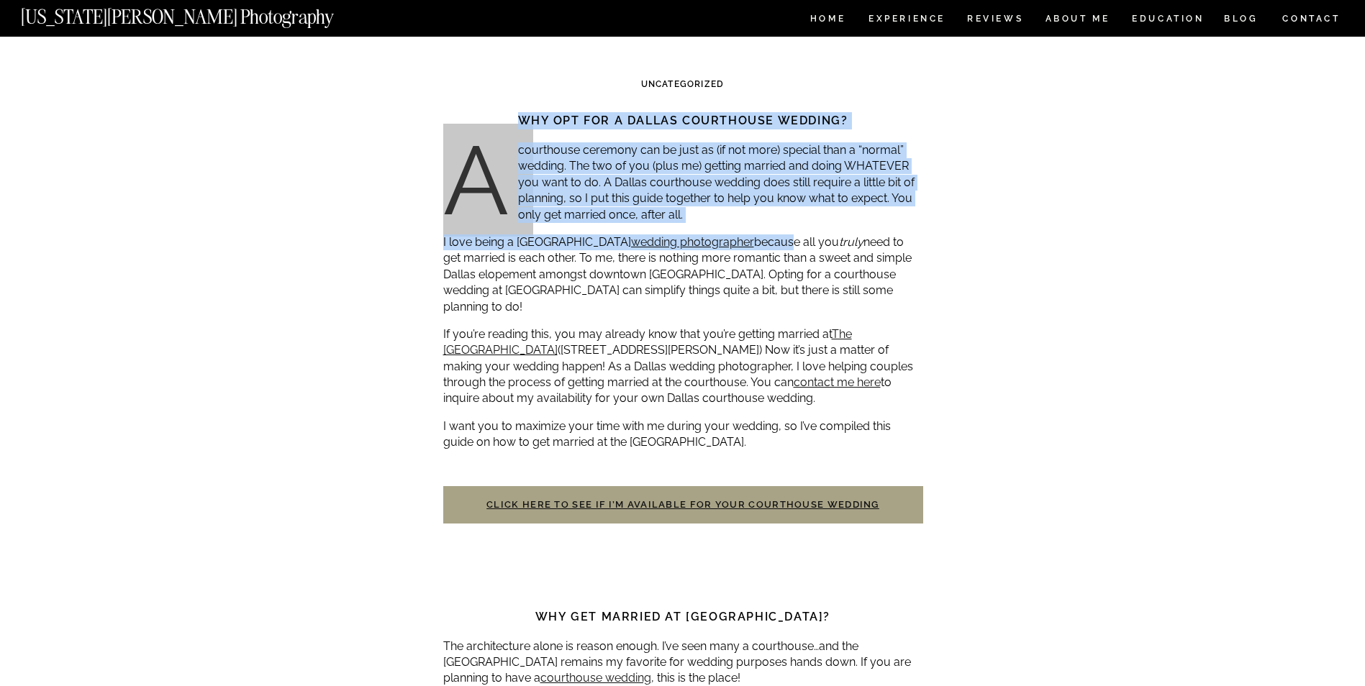 Image resolution: width=1365 pixels, height=686 pixels. I want to click on p: A courthouse ceremony can be just as (if not more) special than a “normal” wedding. The two of yo..., so click(683, 183).